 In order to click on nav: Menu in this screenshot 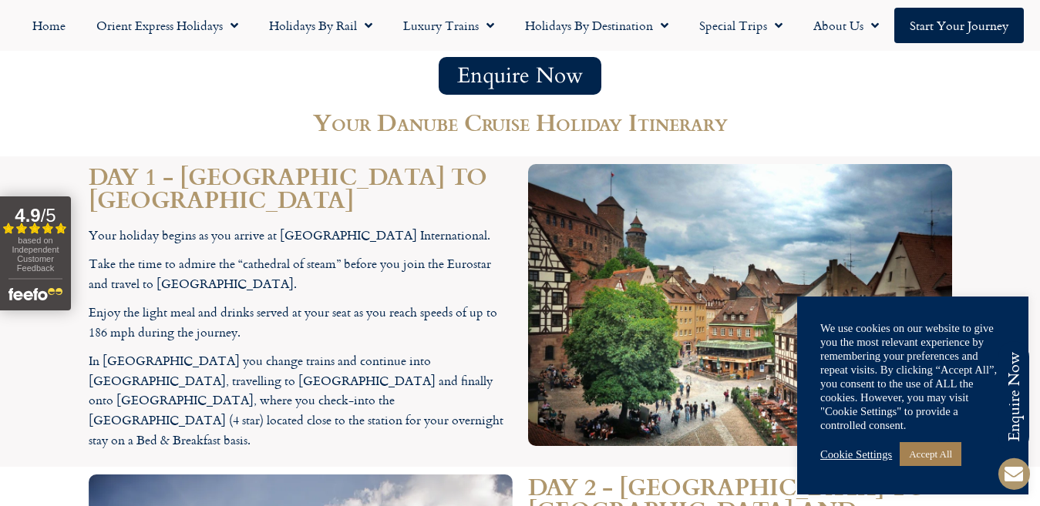, I will do `click(519, 25)`.